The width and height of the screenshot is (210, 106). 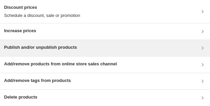 What do you see at coordinates (20, 31) in the screenshot?
I see `h3: Increase prices` at bounding box center [20, 31].